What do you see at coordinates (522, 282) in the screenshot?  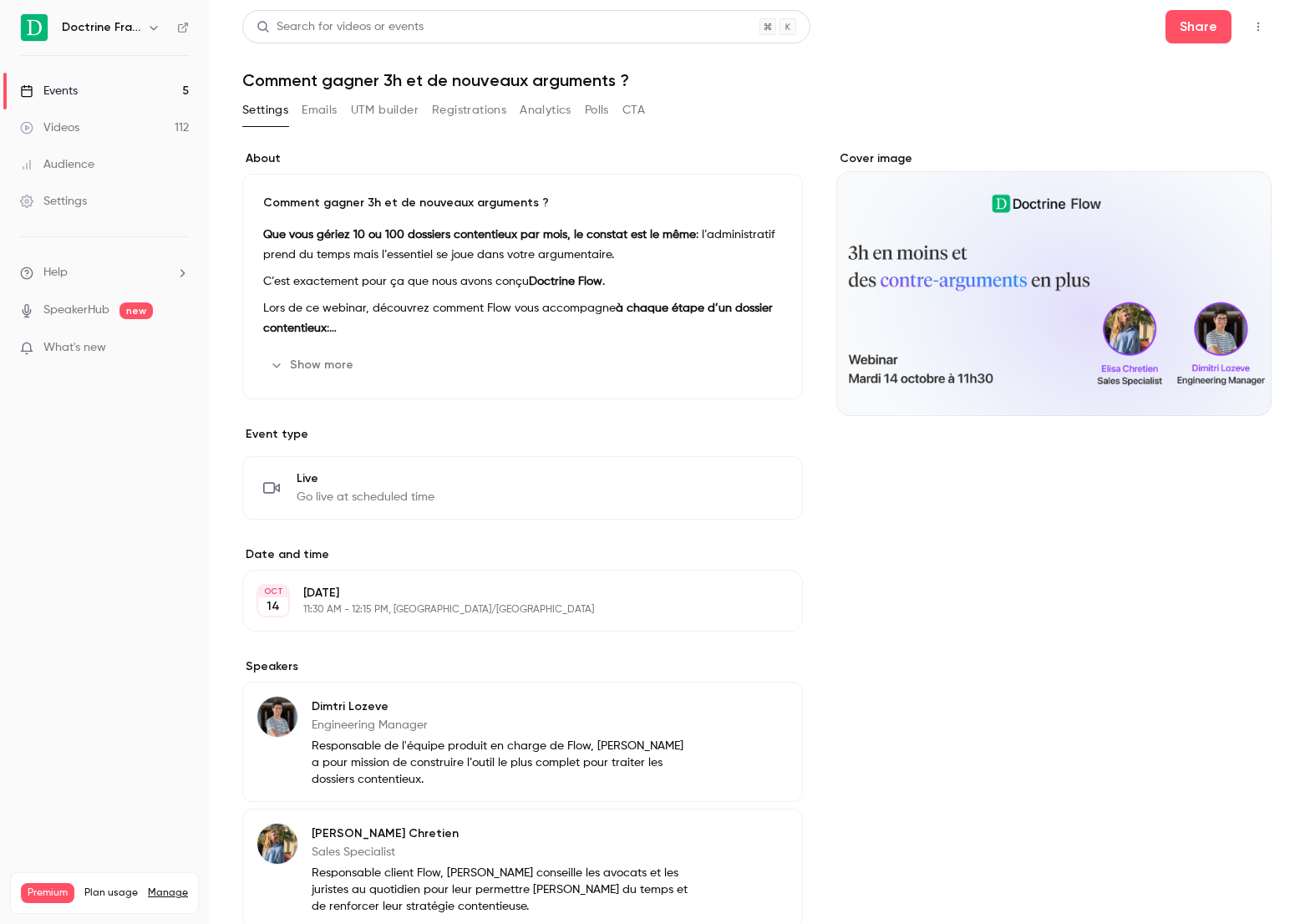 I see `p: C’est exactement pour ça que nous avons conçu .` at bounding box center [522, 282].